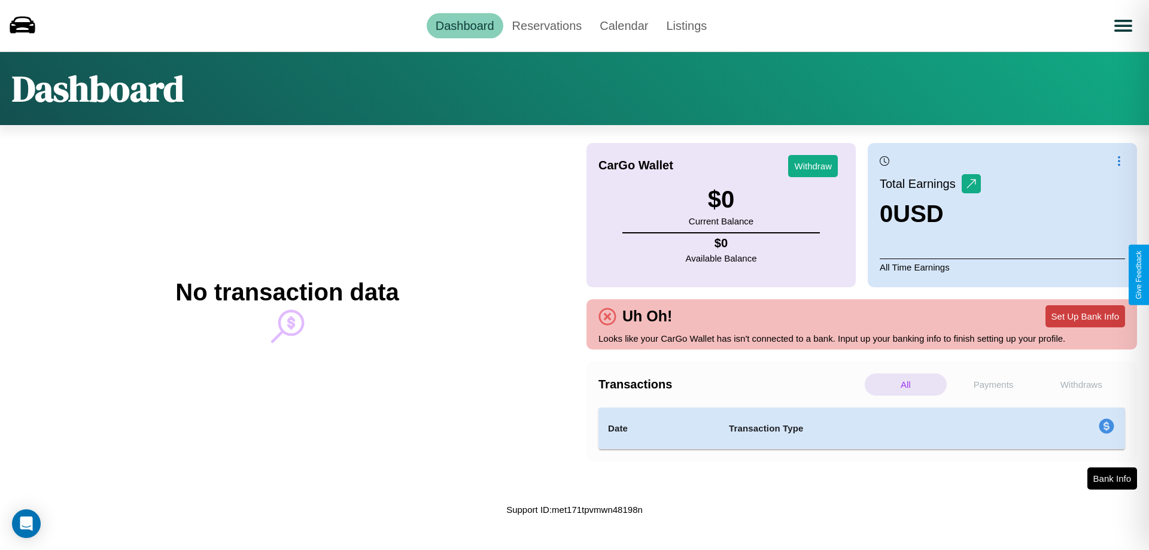 This screenshot has width=1149, height=550. What do you see at coordinates (98, 89) in the screenshot?
I see `h1: Dashboard` at bounding box center [98, 89].